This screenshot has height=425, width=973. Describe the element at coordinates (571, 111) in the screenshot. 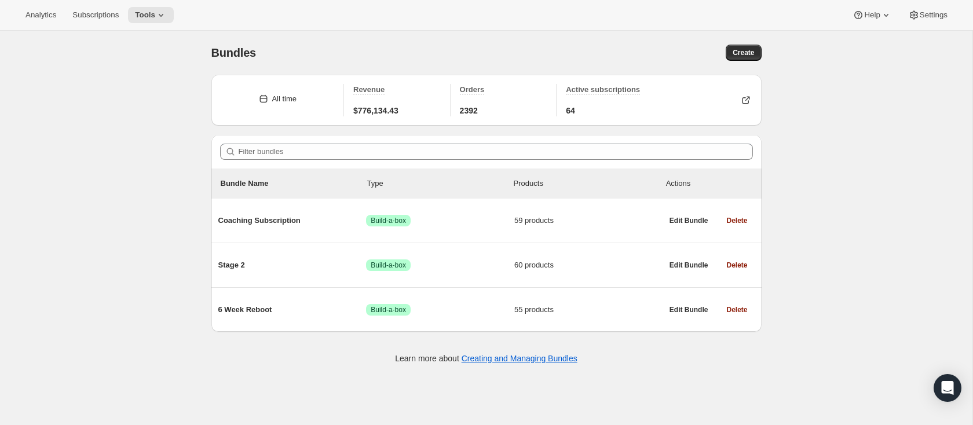

I see `span: 64` at that location.